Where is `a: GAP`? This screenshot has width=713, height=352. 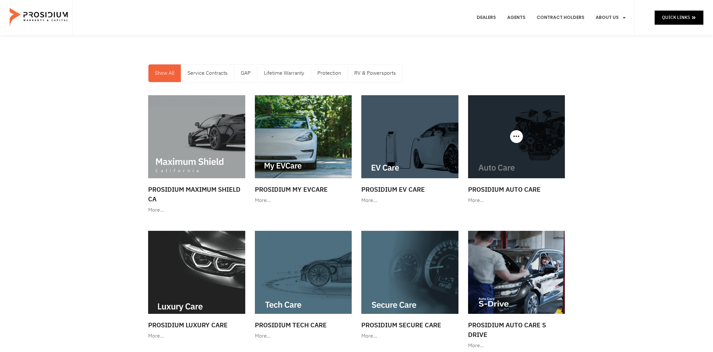 a: GAP is located at coordinates (246, 73).